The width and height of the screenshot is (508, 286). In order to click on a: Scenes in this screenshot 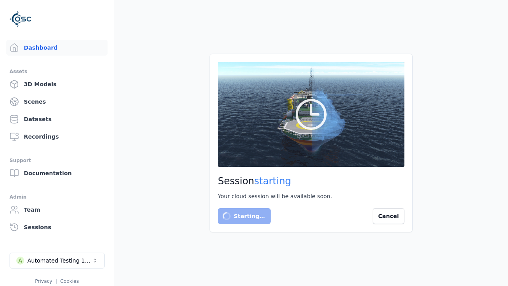, I will do `click(57, 102)`.